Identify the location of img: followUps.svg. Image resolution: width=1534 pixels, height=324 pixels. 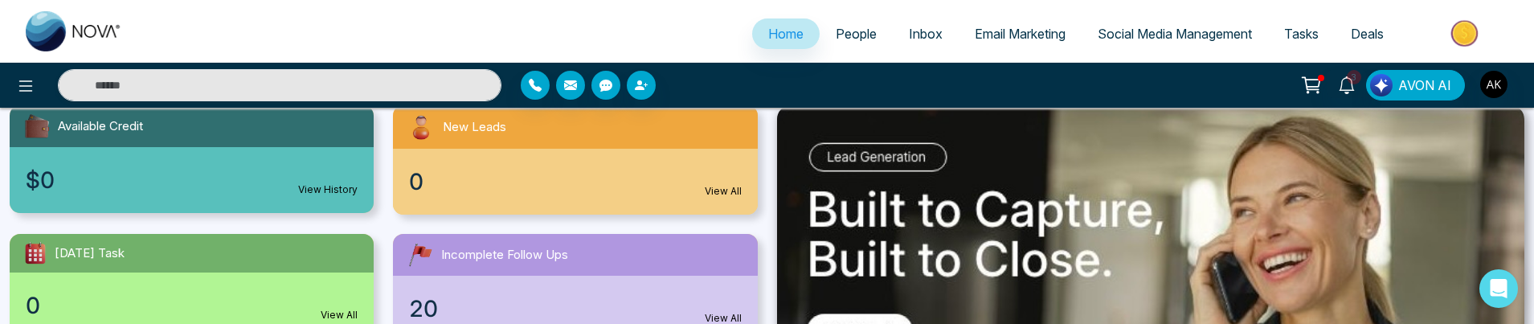
(420, 255).